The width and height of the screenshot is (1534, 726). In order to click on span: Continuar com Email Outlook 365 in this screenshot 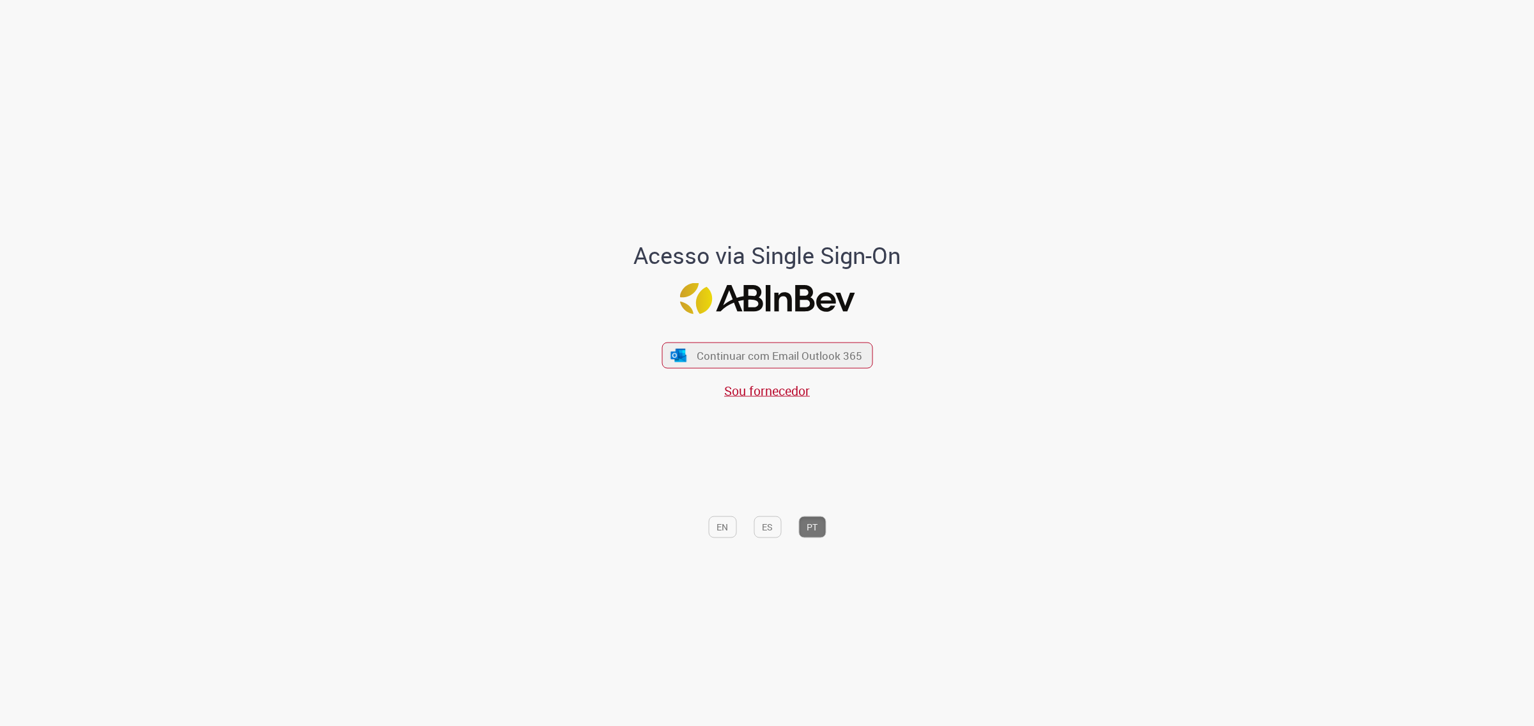, I will do `click(779, 355)`.